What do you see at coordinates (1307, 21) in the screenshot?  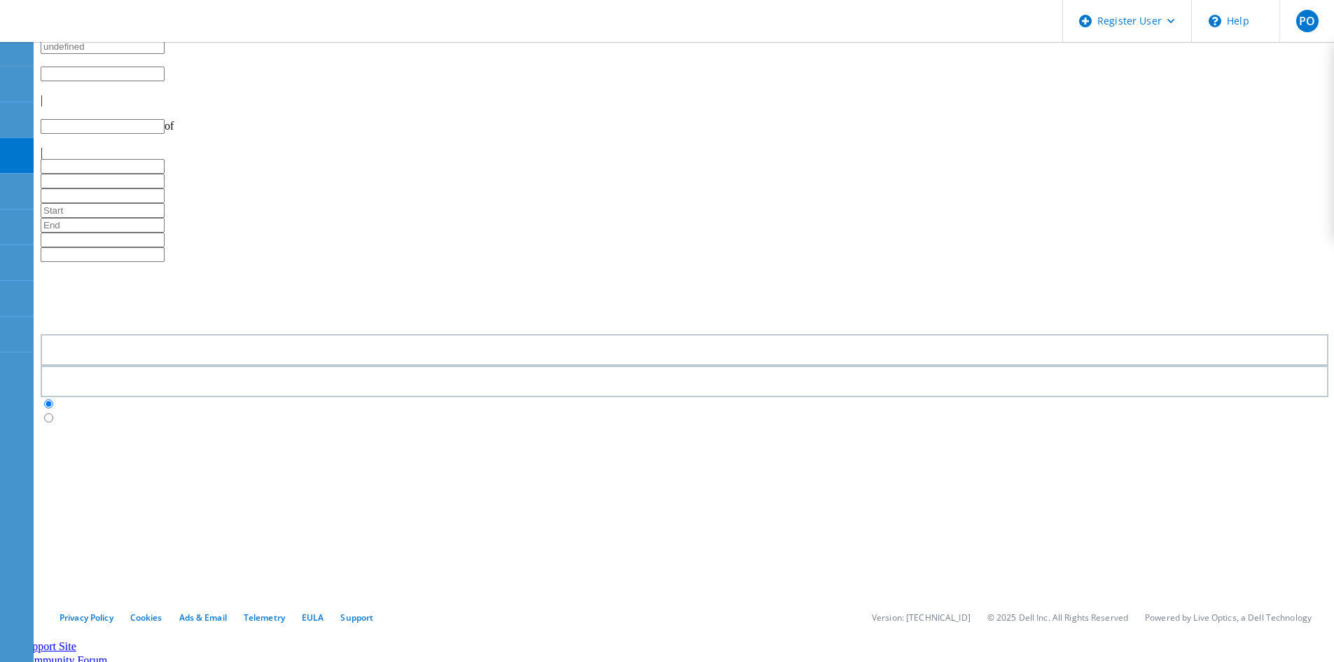 I see `span: PO` at bounding box center [1307, 21].